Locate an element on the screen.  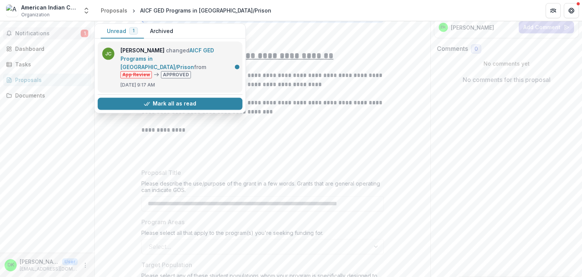
p: User is located at coordinates (70, 261).